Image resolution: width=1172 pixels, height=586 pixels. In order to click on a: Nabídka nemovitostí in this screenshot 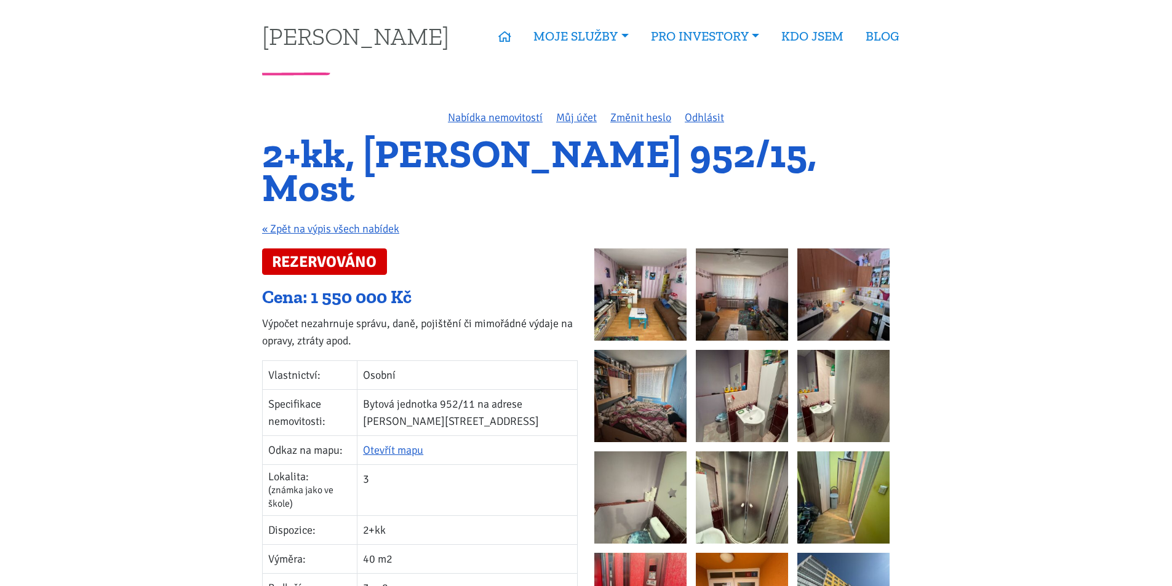, I will do `click(495, 118)`.